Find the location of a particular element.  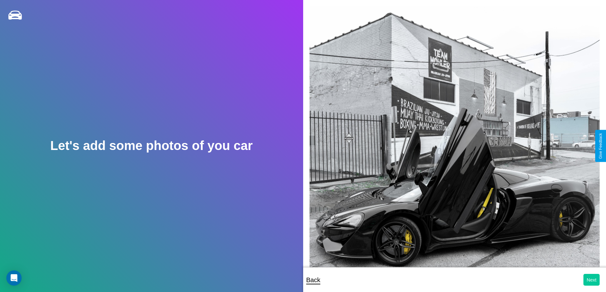

h2: Let's add some photos of you car is located at coordinates (151, 146).